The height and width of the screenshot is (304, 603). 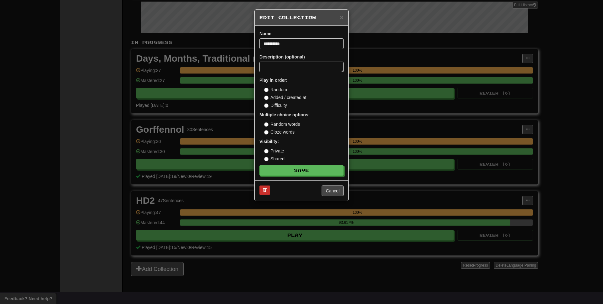 What do you see at coordinates (274, 151) in the screenshot?
I see `label: Private` at bounding box center [274, 151].